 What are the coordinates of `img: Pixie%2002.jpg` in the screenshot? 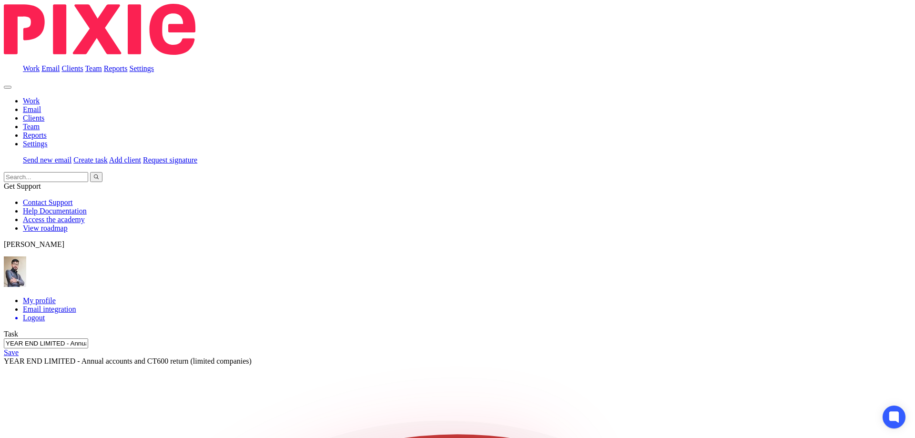 It's located at (15, 272).